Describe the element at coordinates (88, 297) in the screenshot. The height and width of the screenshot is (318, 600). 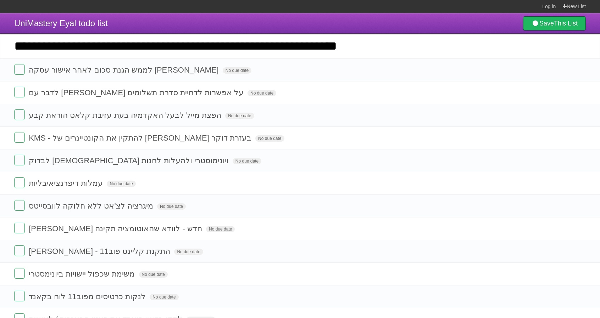
I see `span: לנקות כרטיסים מפוב11 לוח בקאנד` at that location.